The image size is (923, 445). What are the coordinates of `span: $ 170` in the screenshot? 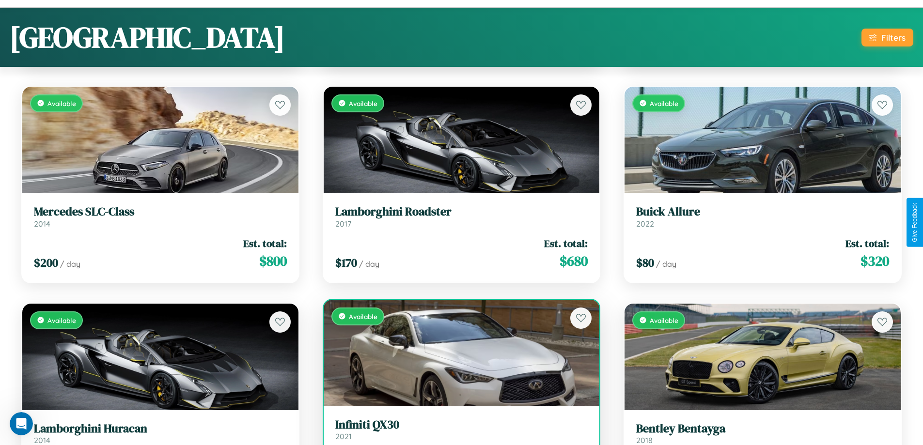 It's located at (346, 263).